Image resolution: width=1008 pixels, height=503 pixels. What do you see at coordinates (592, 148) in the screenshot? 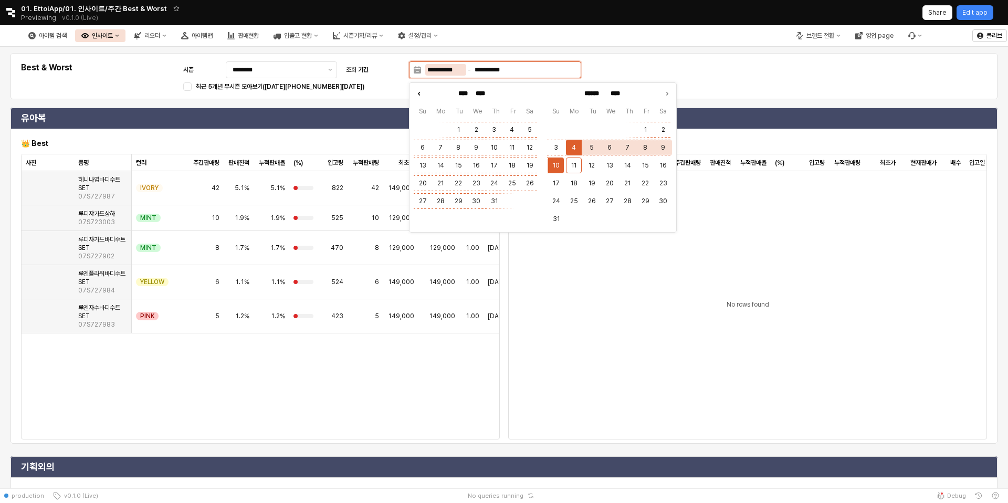
I see `button: 2025-08-05` at bounding box center [592, 148].